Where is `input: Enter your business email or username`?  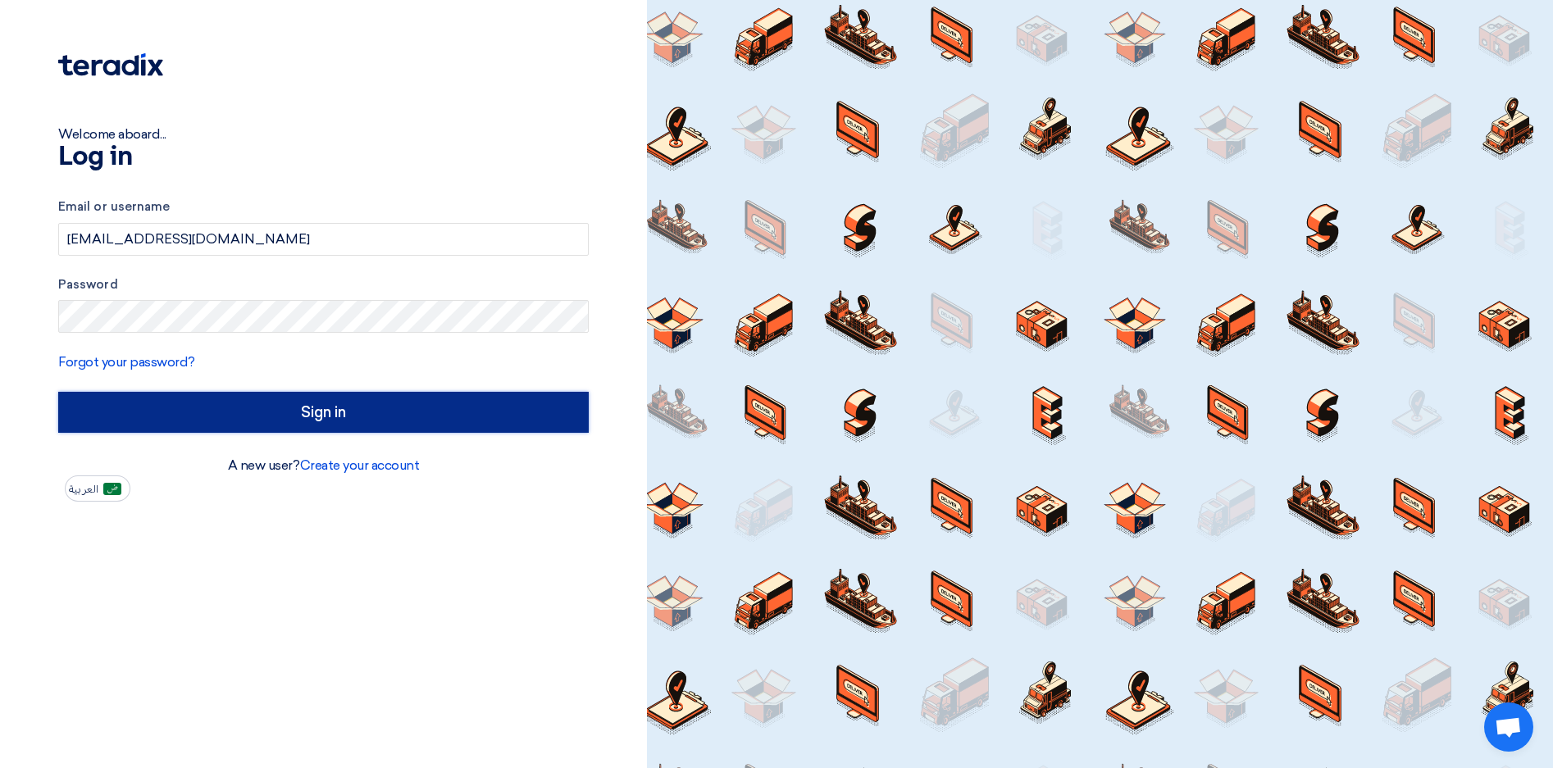
input: Enter your business email or username is located at coordinates (323, 239).